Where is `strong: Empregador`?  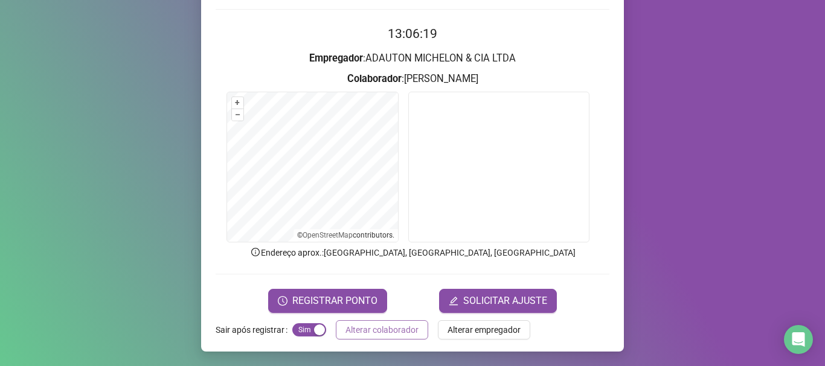 strong: Empregador is located at coordinates (336, 58).